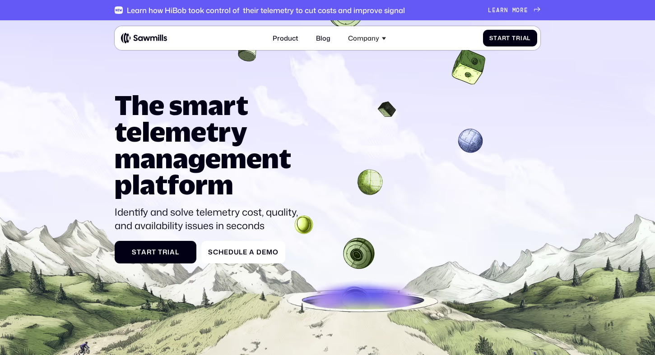 The image size is (655, 355). I want to click on span: L, so click(490, 10).